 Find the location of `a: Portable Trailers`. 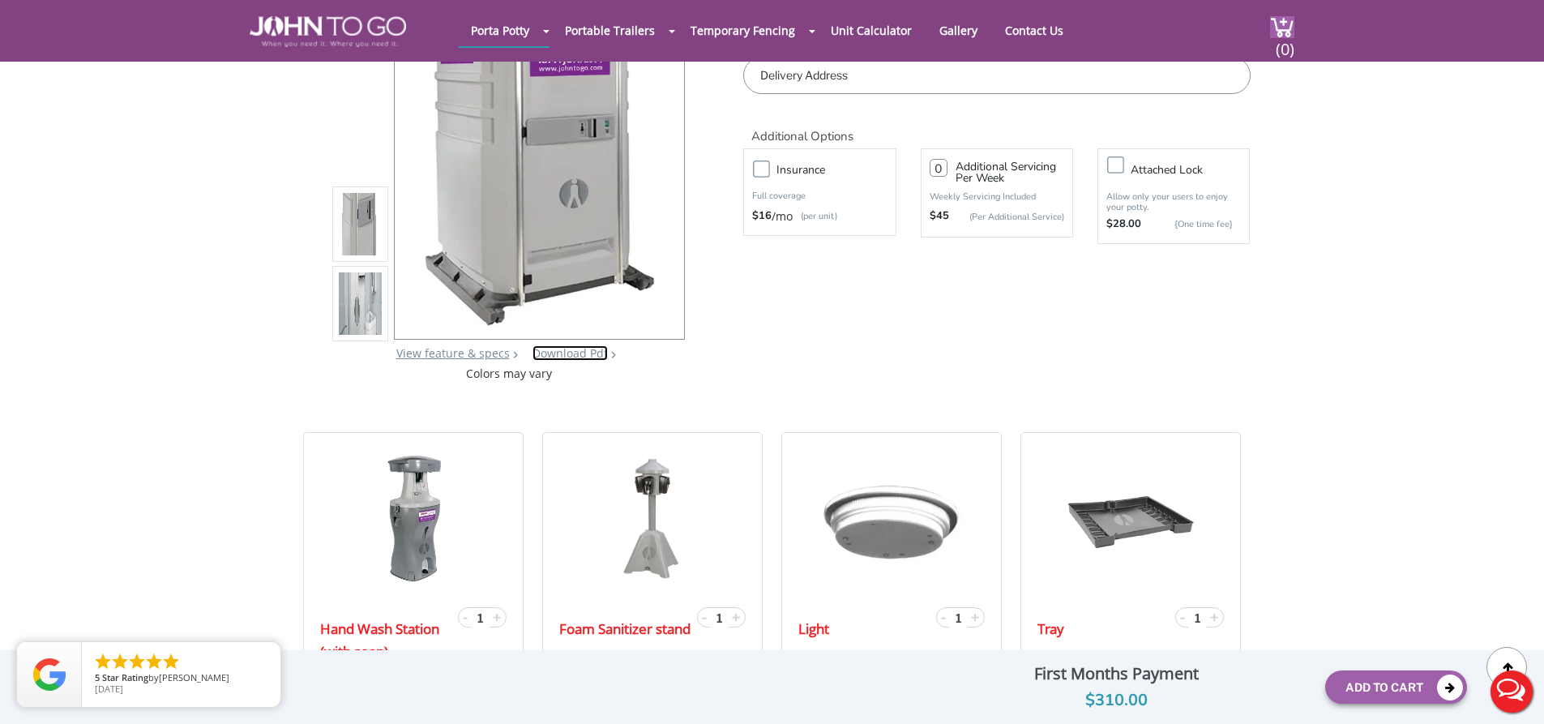

a: Portable Trailers is located at coordinates (610, 30).